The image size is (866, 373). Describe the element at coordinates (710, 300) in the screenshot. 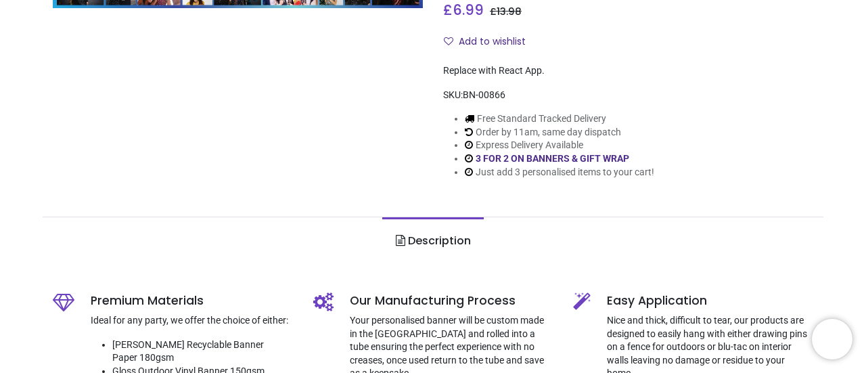

I see `h5: Easy Application` at that location.